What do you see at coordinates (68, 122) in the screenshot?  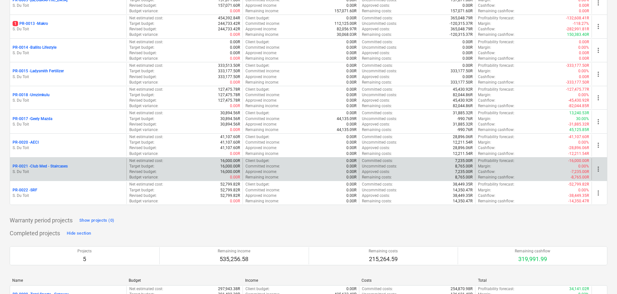 I see `div: PR-0017 -Geely MazdaS. Du Toit` at bounding box center [68, 122].